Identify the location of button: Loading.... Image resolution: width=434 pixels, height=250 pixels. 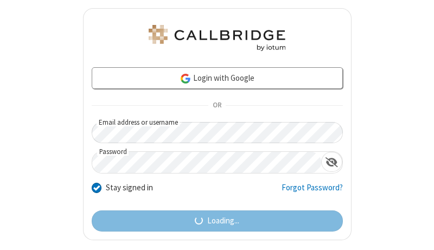
(217, 221).